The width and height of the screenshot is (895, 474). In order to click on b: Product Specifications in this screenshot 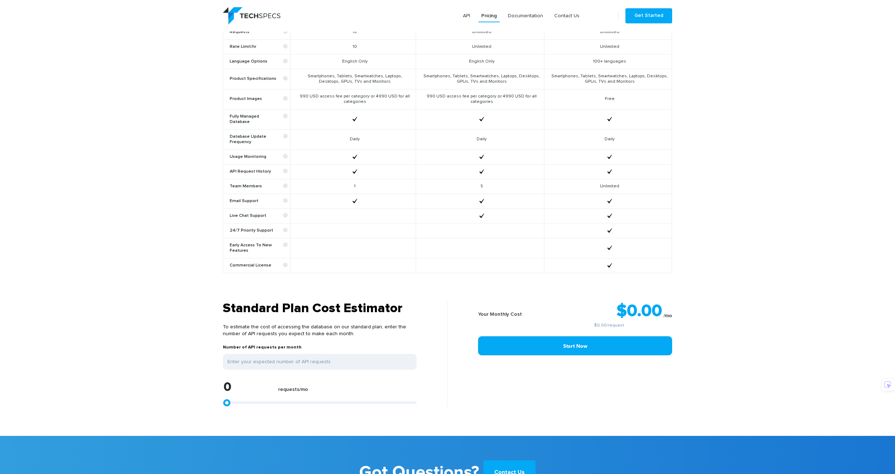, I will do `click(258, 79)`.